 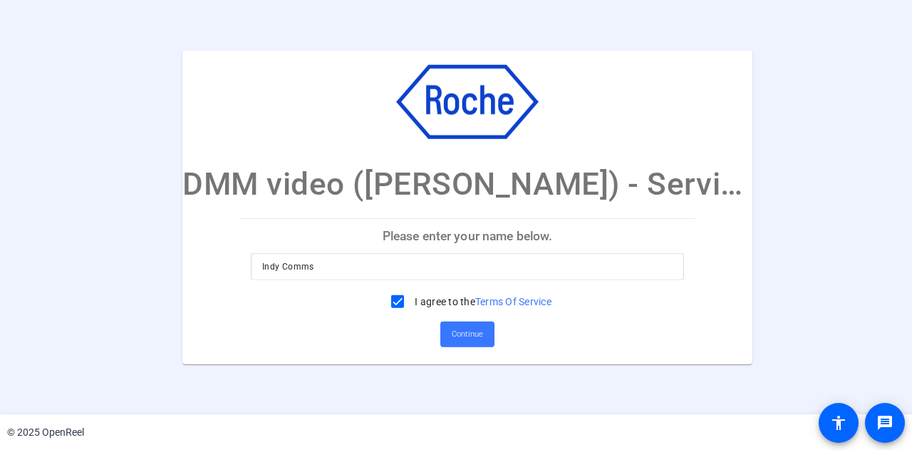 I want to click on mat-icon: message, so click(x=885, y=423).